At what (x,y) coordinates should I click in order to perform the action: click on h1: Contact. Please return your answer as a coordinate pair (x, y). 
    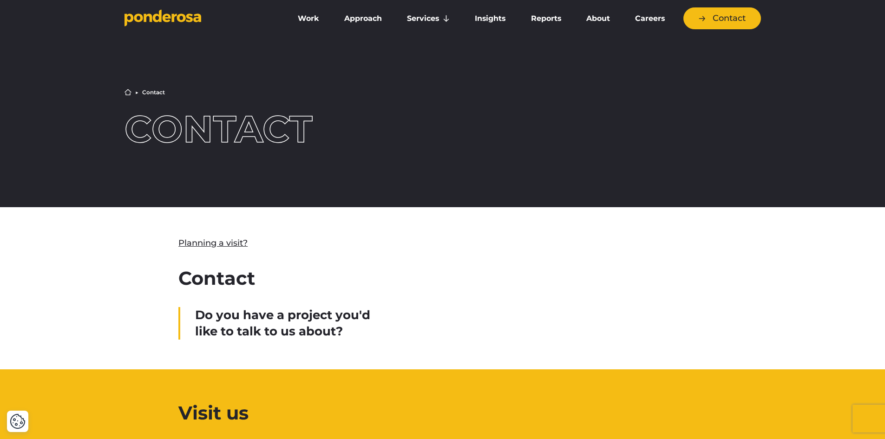
    Looking at the image, I should click on (253, 129).